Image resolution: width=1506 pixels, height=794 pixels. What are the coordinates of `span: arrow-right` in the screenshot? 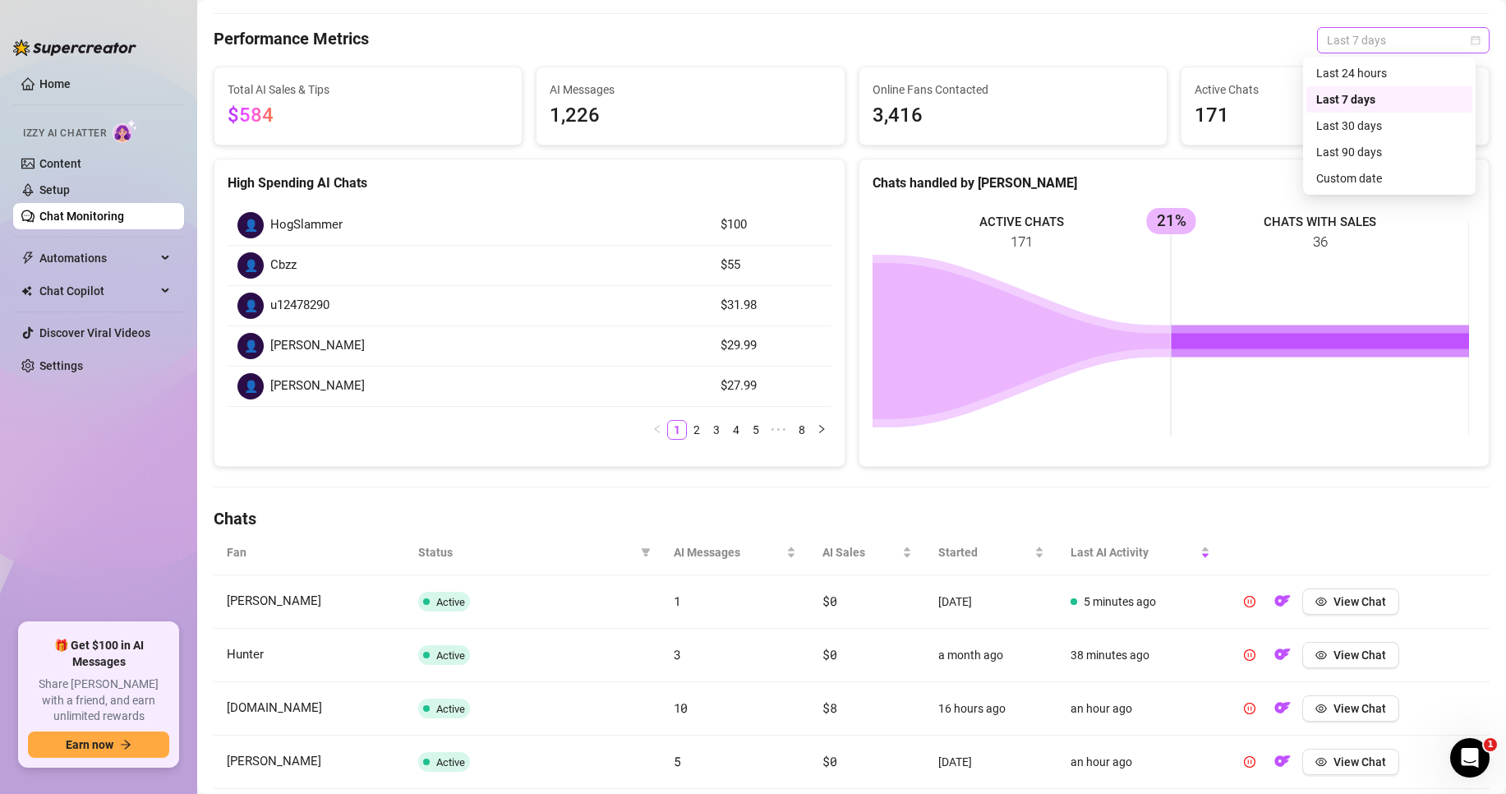 It's located at (126, 745).